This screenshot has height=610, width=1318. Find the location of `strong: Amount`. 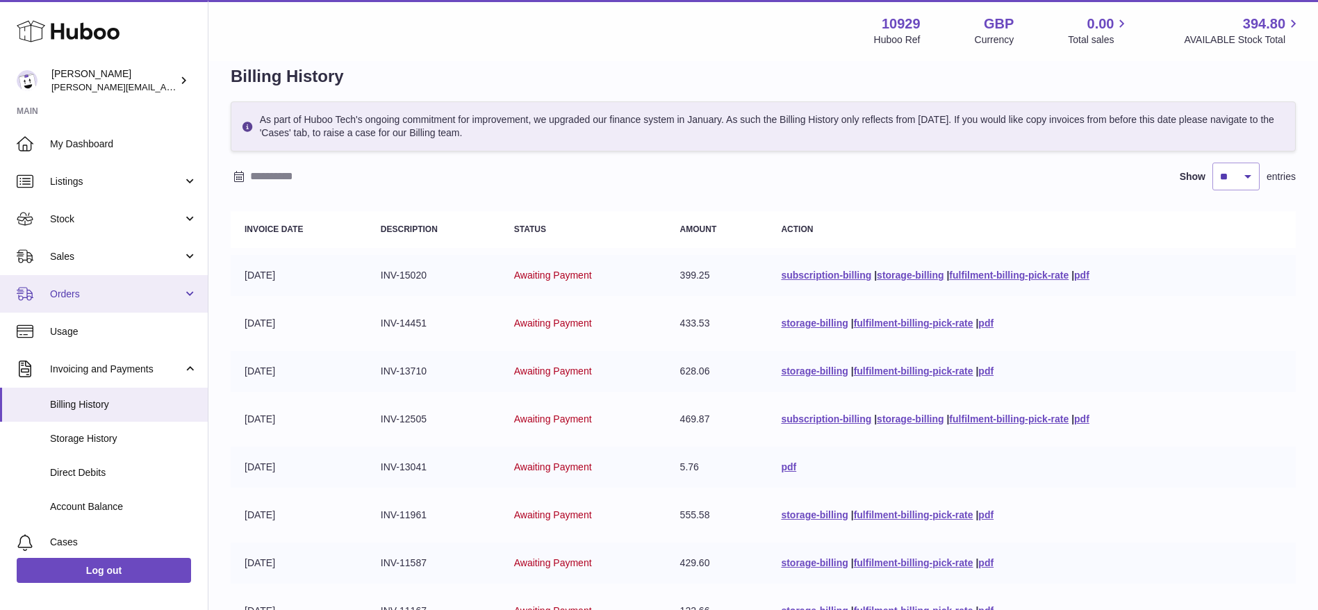

strong: Amount is located at coordinates (698, 229).